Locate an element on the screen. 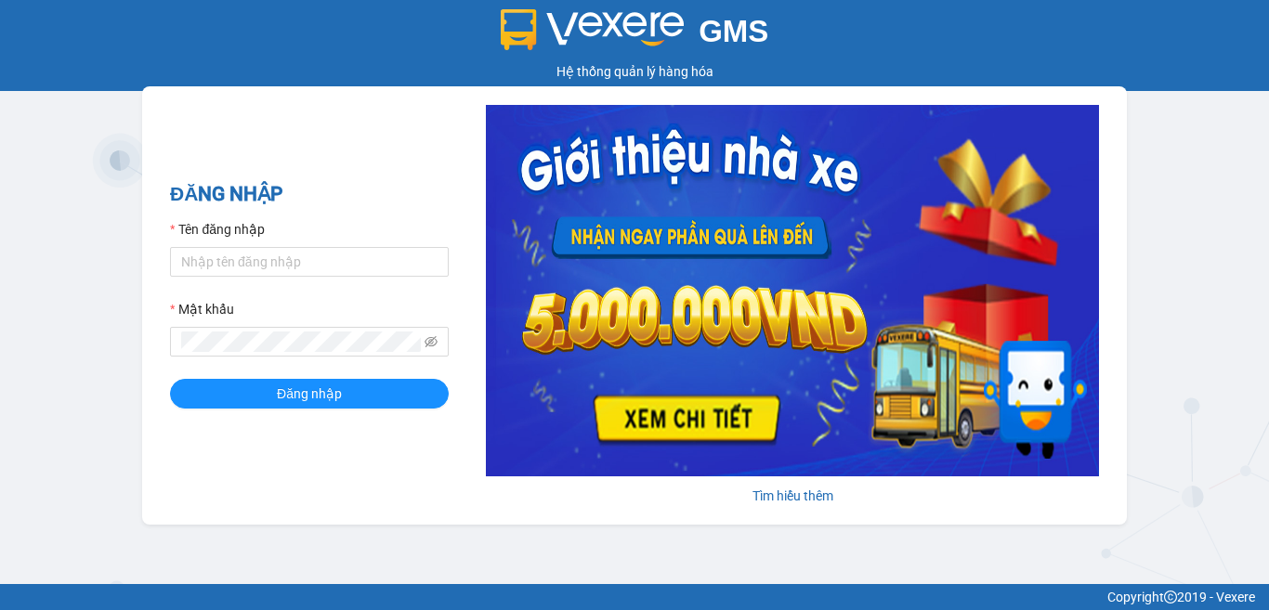 The height and width of the screenshot is (610, 1269). div: Hệ thống quản lý hàng hóa is located at coordinates (634, 72).